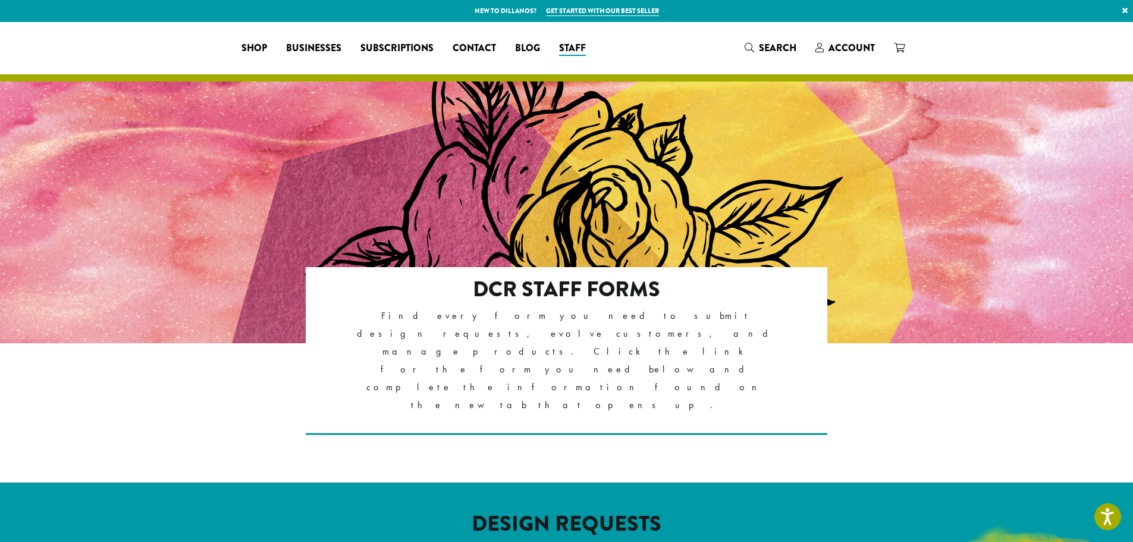  I want to click on span: Businesses, so click(313, 48).